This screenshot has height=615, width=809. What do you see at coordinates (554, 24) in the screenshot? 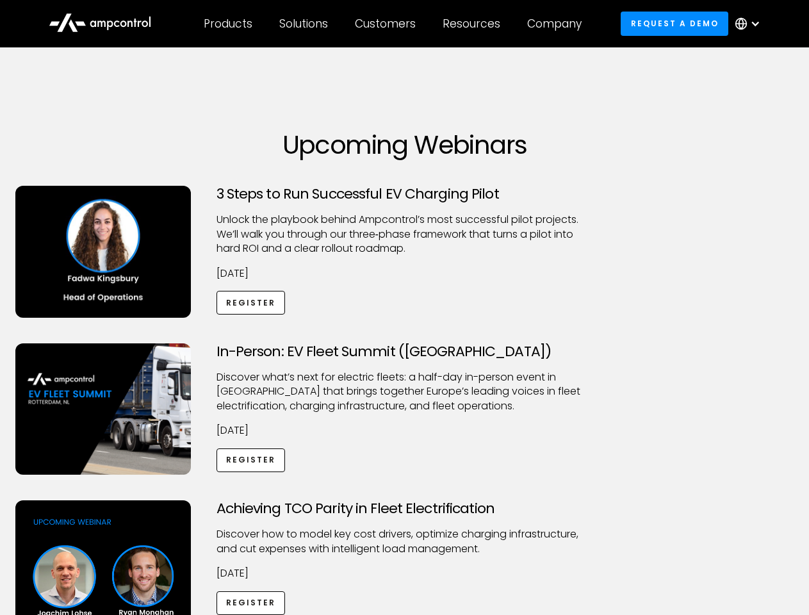
I see `div: Company` at bounding box center [554, 24].